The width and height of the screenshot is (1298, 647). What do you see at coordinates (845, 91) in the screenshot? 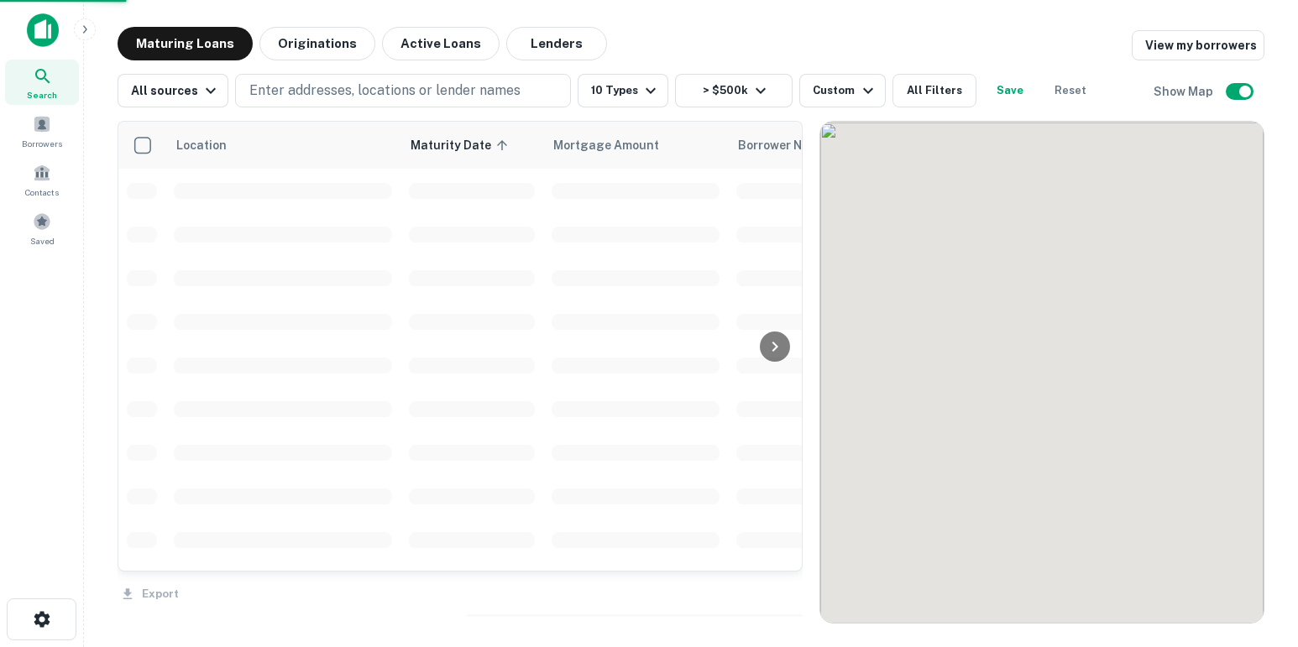
I see `div: Custom` at bounding box center [845, 91].